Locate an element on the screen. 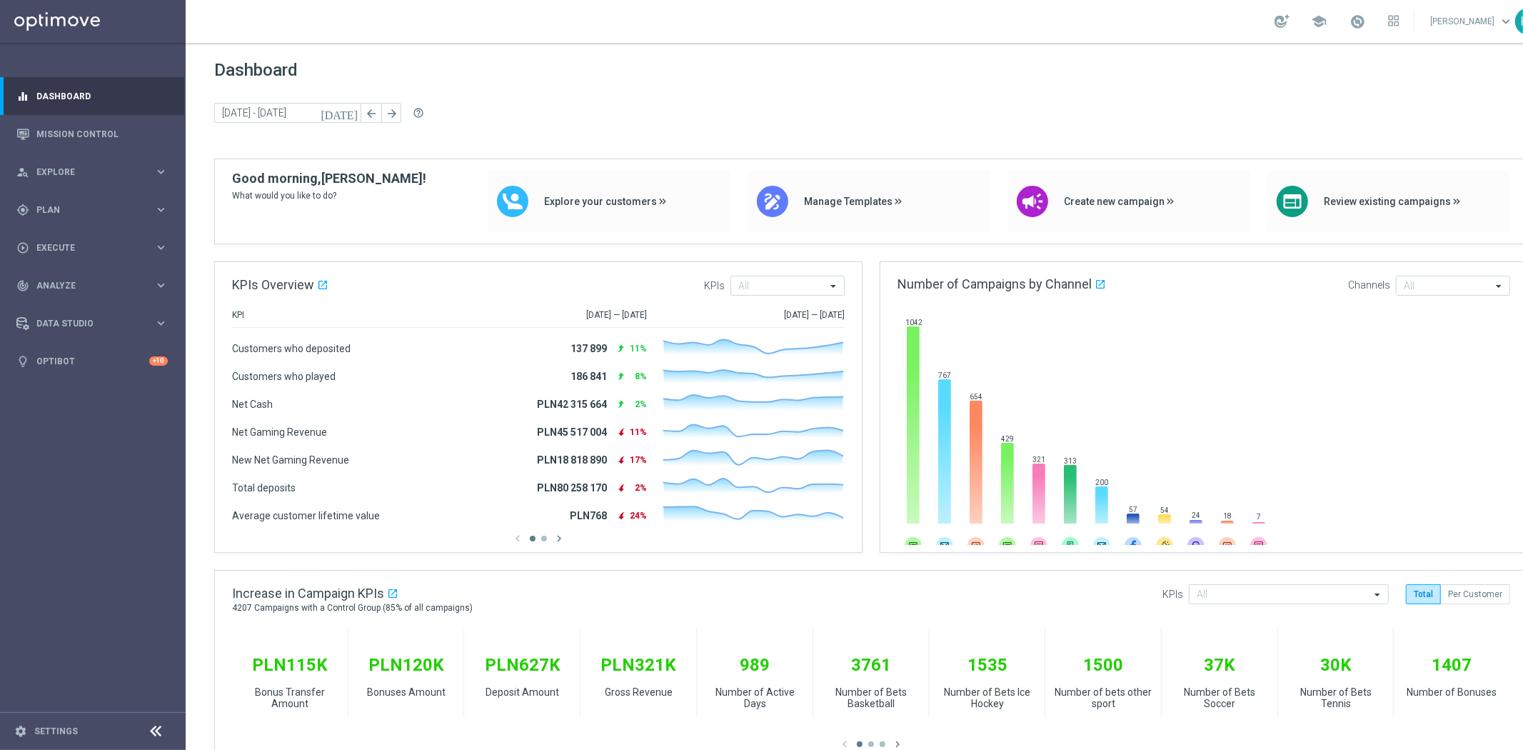 This screenshot has width=1523, height=750. div: Plan is located at coordinates (85, 210).